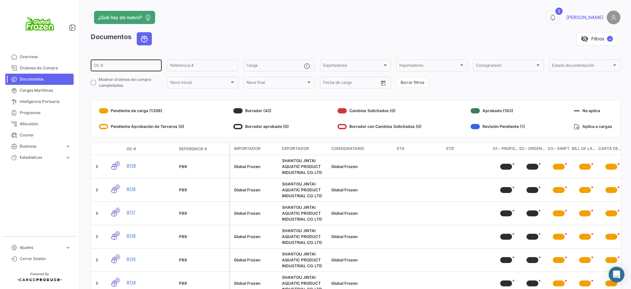 This screenshot has height=289, width=631. What do you see at coordinates (585, 149) in the screenshot?
I see `datatable-header-cell: Bill of Lading` at bounding box center [585, 149].